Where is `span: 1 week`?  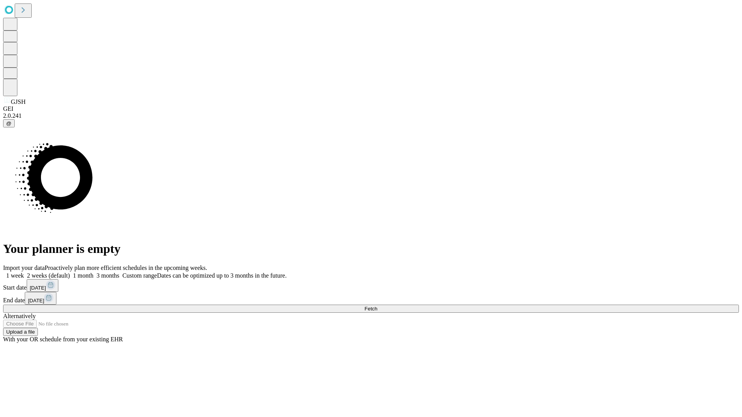
span: 1 week is located at coordinates (15, 275).